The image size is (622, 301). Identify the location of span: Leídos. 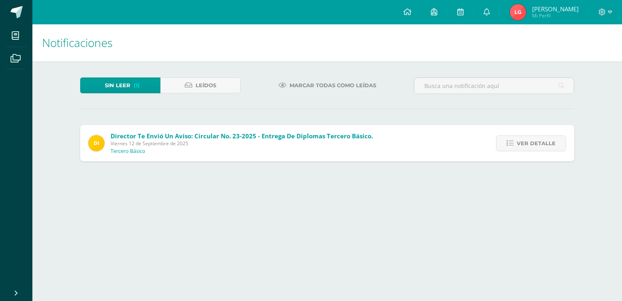
(206, 85).